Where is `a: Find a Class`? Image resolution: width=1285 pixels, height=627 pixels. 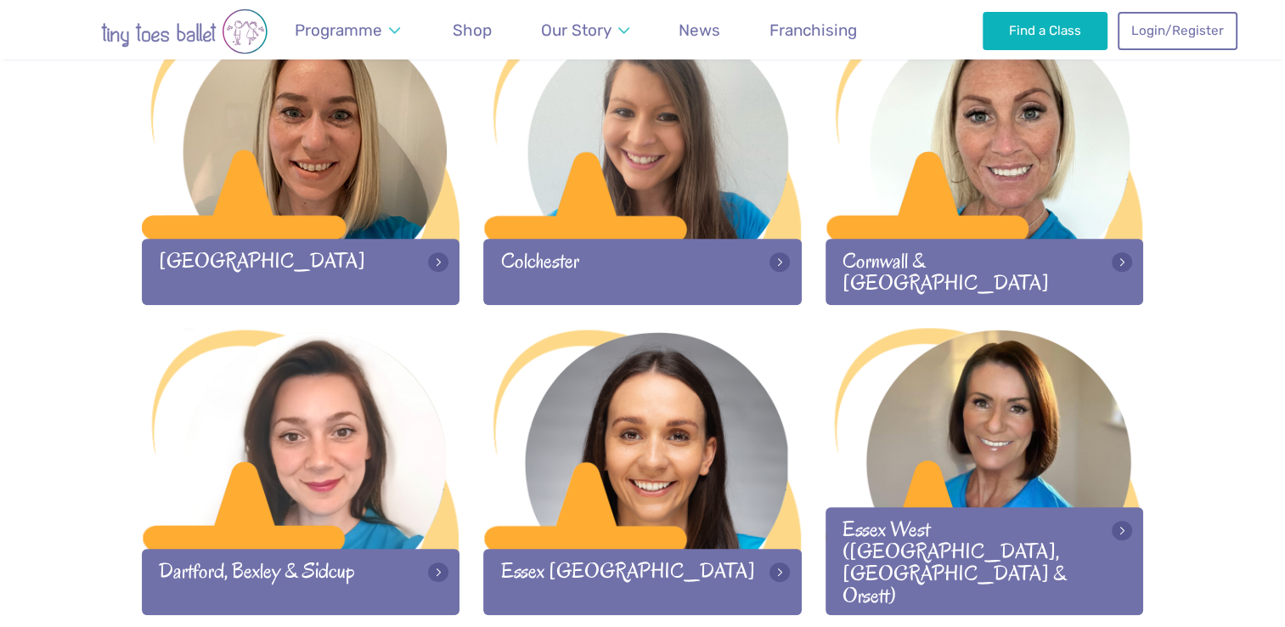
a: Find a Class is located at coordinates (1045, 31).